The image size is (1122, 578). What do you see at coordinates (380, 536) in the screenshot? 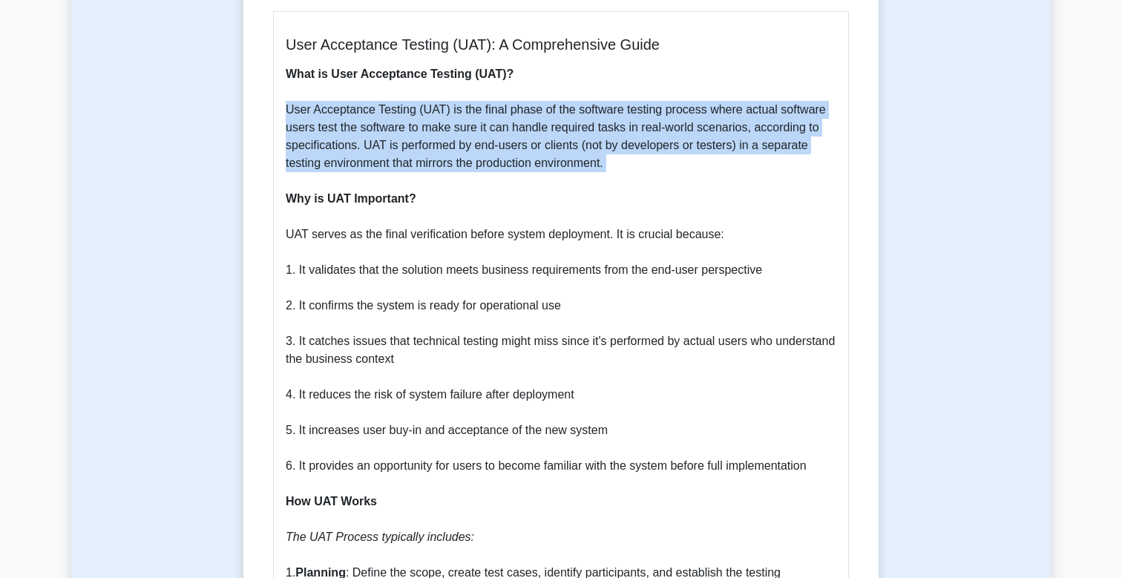
I see `i: The UAT Process typically includes:` at bounding box center [380, 536].